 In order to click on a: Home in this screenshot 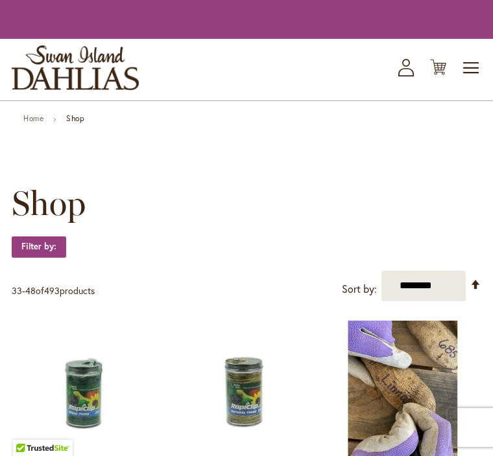, I will do `click(33, 118)`.